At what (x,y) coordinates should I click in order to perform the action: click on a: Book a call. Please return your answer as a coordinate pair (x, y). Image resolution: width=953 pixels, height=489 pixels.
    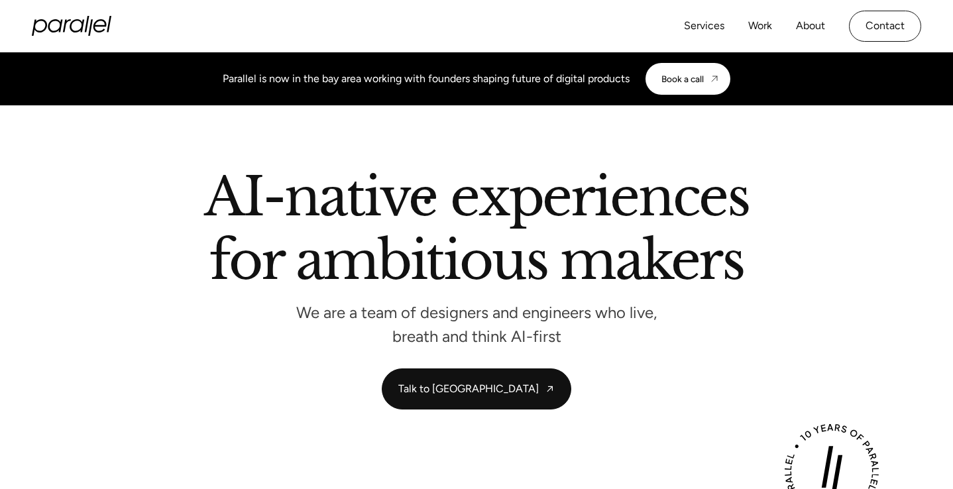
    Looking at the image, I should click on (688, 79).